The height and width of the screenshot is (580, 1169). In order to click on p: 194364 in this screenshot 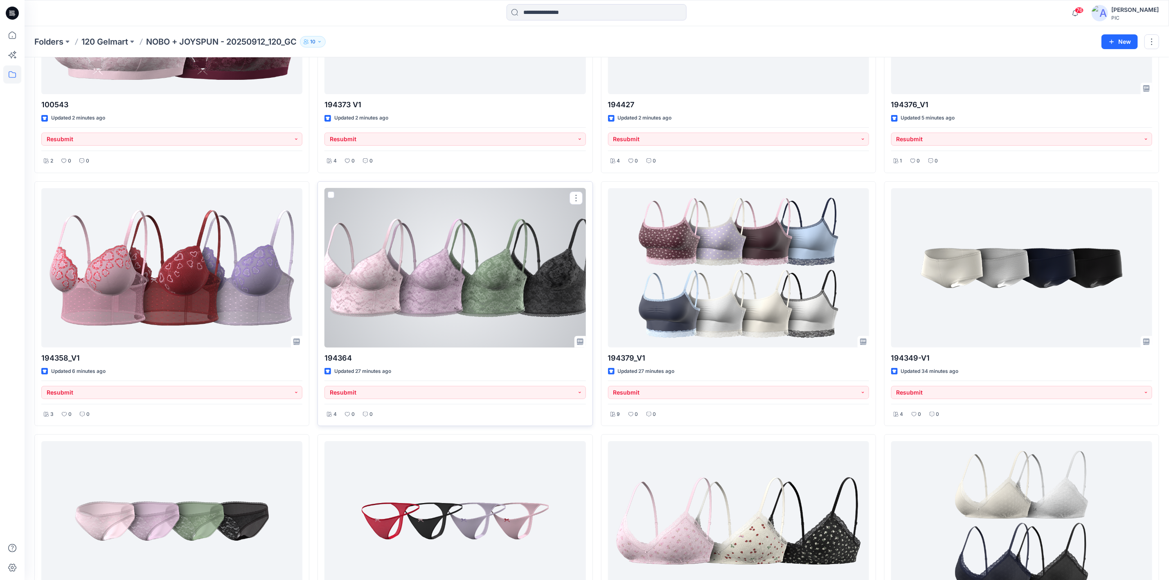, I will do `click(455, 358)`.